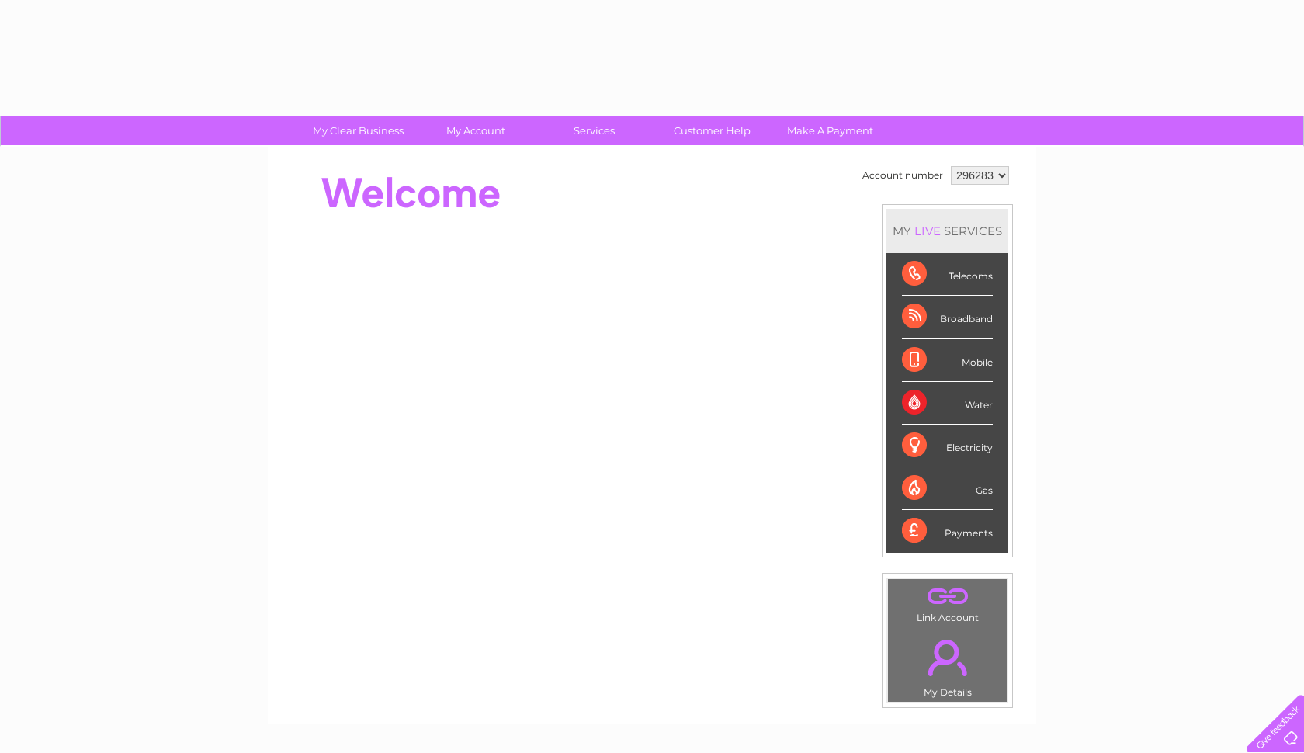 The image size is (1304, 753). I want to click on div: Water, so click(947, 403).